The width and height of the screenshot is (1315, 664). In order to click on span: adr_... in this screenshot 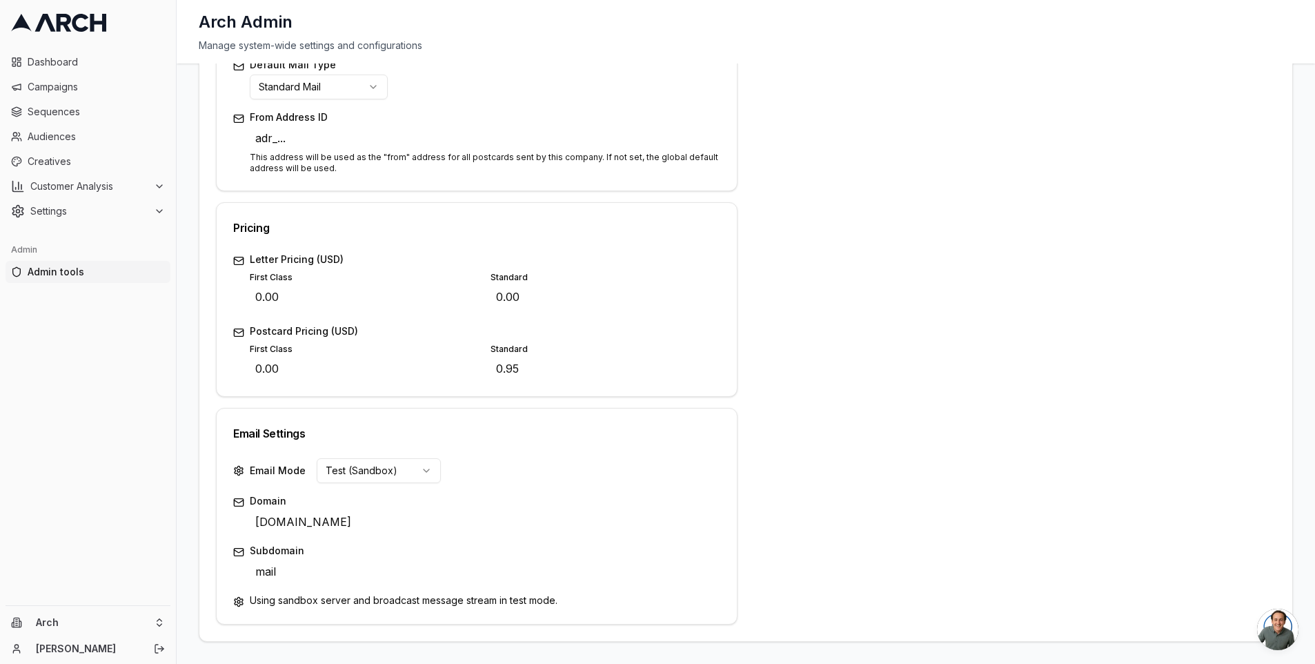, I will do `click(271, 138)`.